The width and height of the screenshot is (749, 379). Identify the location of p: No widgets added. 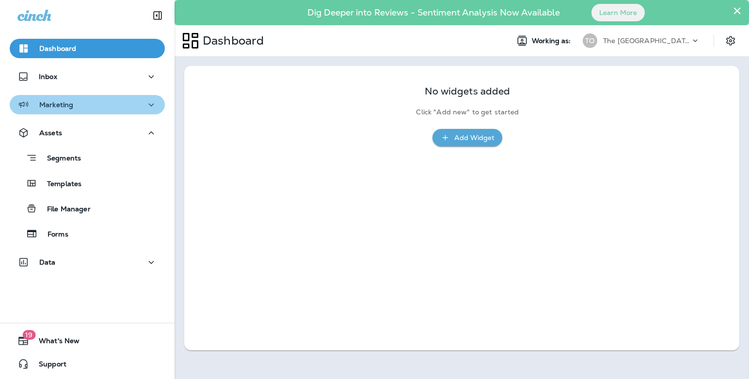
(468, 91).